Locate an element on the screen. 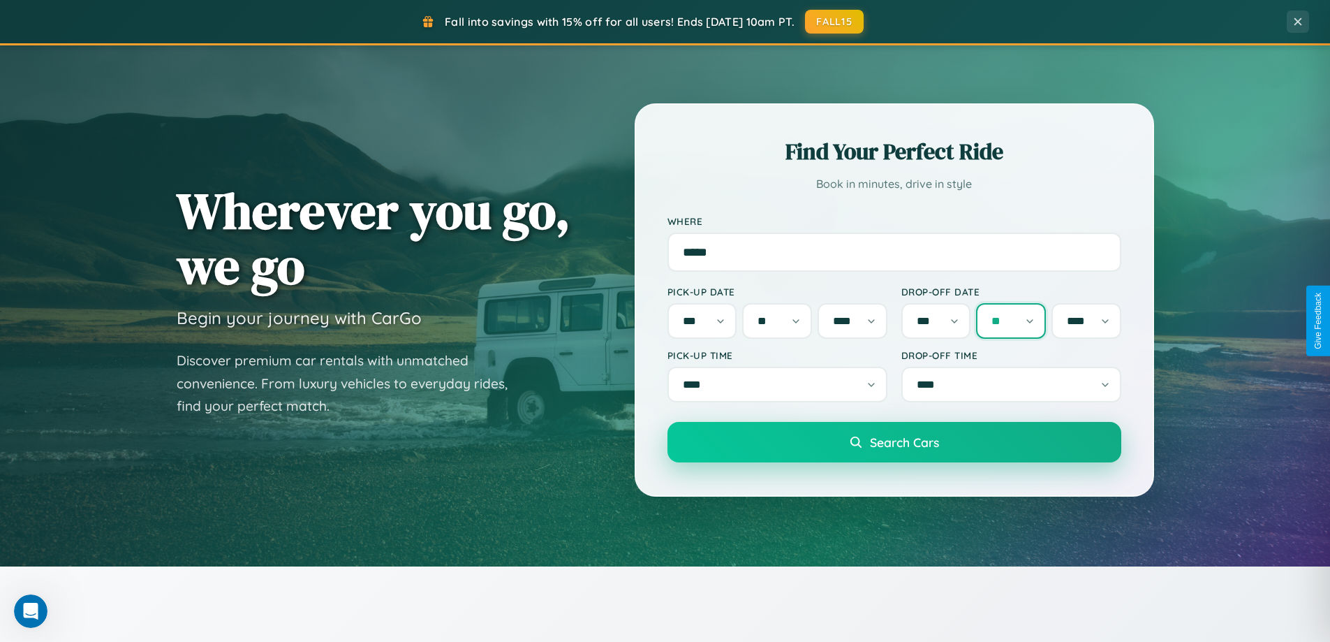 The width and height of the screenshot is (1330, 642). h1: Wherever you go, we go is located at coordinates (374, 238).